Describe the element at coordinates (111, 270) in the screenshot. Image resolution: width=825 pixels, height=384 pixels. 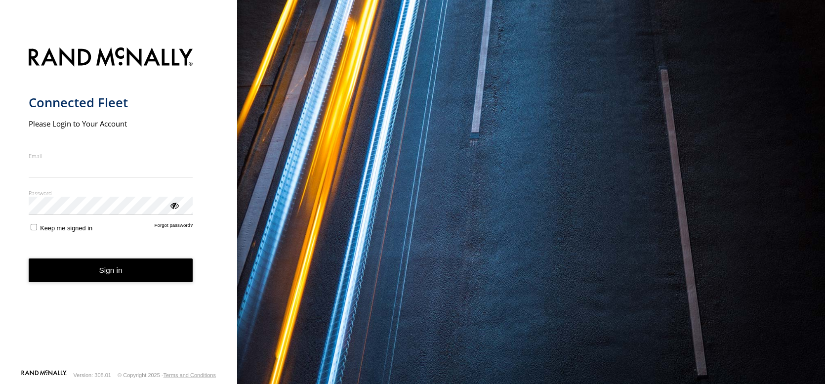
I see `button: Sign in` at that location.